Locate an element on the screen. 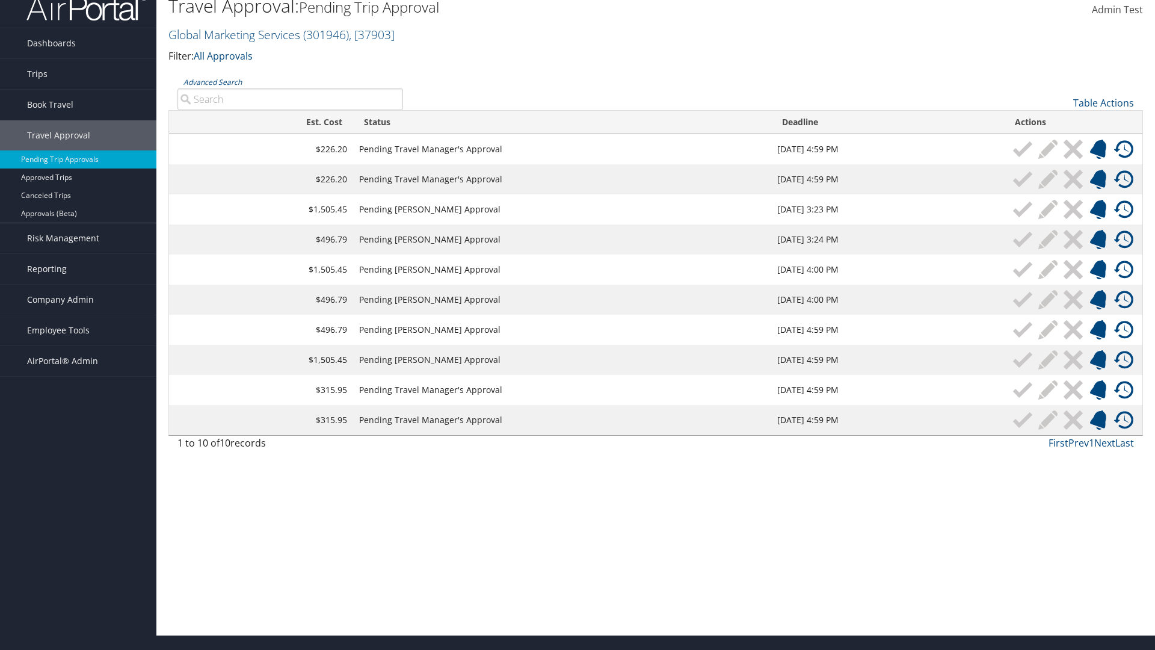  span: Trips is located at coordinates (37, 74).